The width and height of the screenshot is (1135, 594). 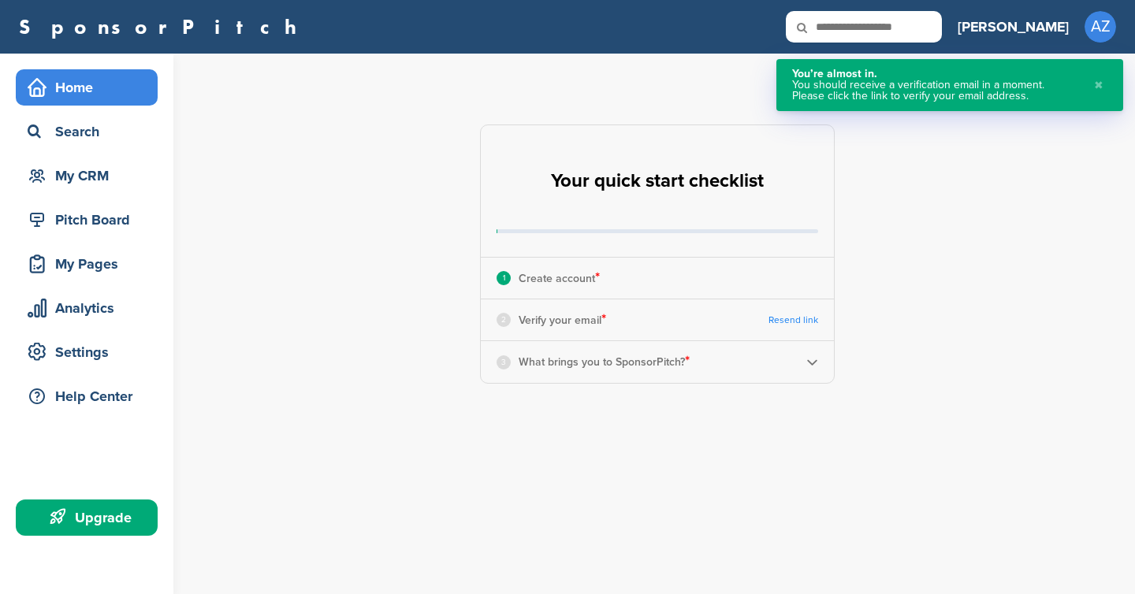 I want to click on p: What brings you to SponsorPitch?, so click(x=604, y=362).